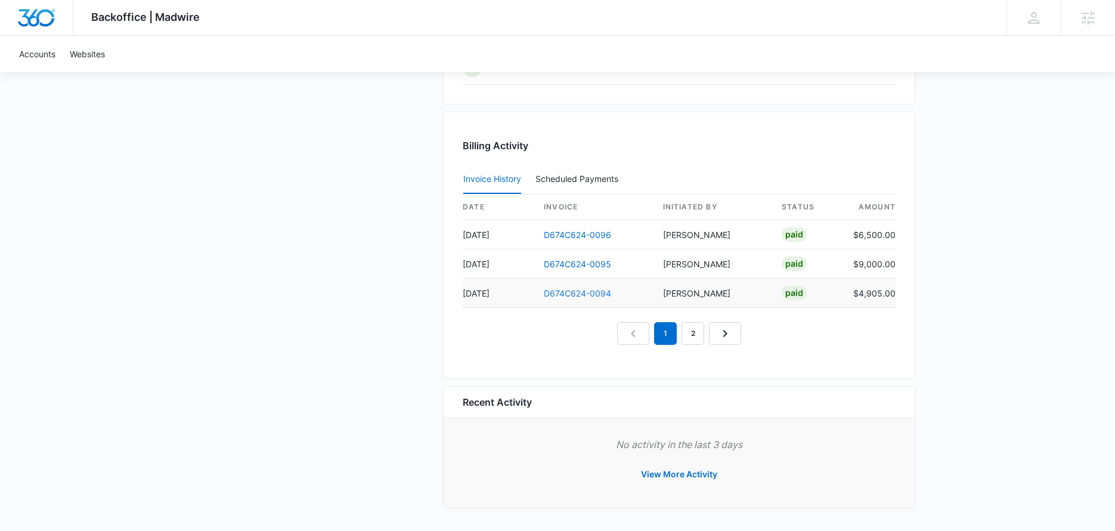  Describe the element at coordinates (665, 333) in the screenshot. I see `em: 1` at that location.